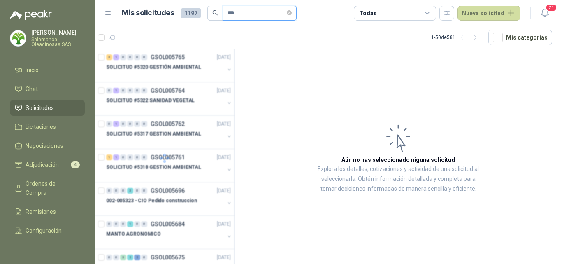  Describe the element at coordinates (520, 37) in the screenshot. I see `button: Mís categorías` at that location.